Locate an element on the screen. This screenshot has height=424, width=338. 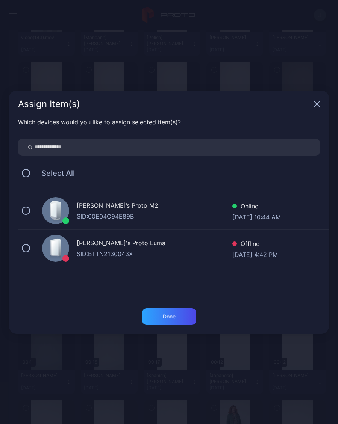
span: Select All is located at coordinates (54, 173).